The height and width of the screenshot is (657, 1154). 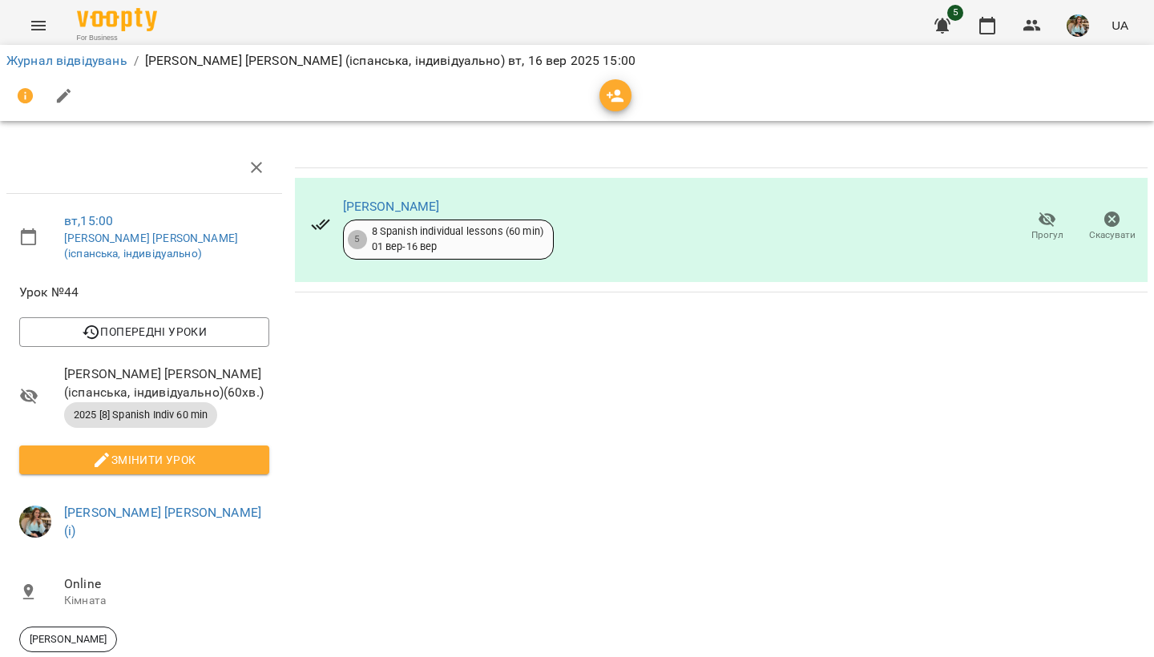 What do you see at coordinates (144, 332) in the screenshot?
I see `button: Попередні уроки` at bounding box center [144, 332].